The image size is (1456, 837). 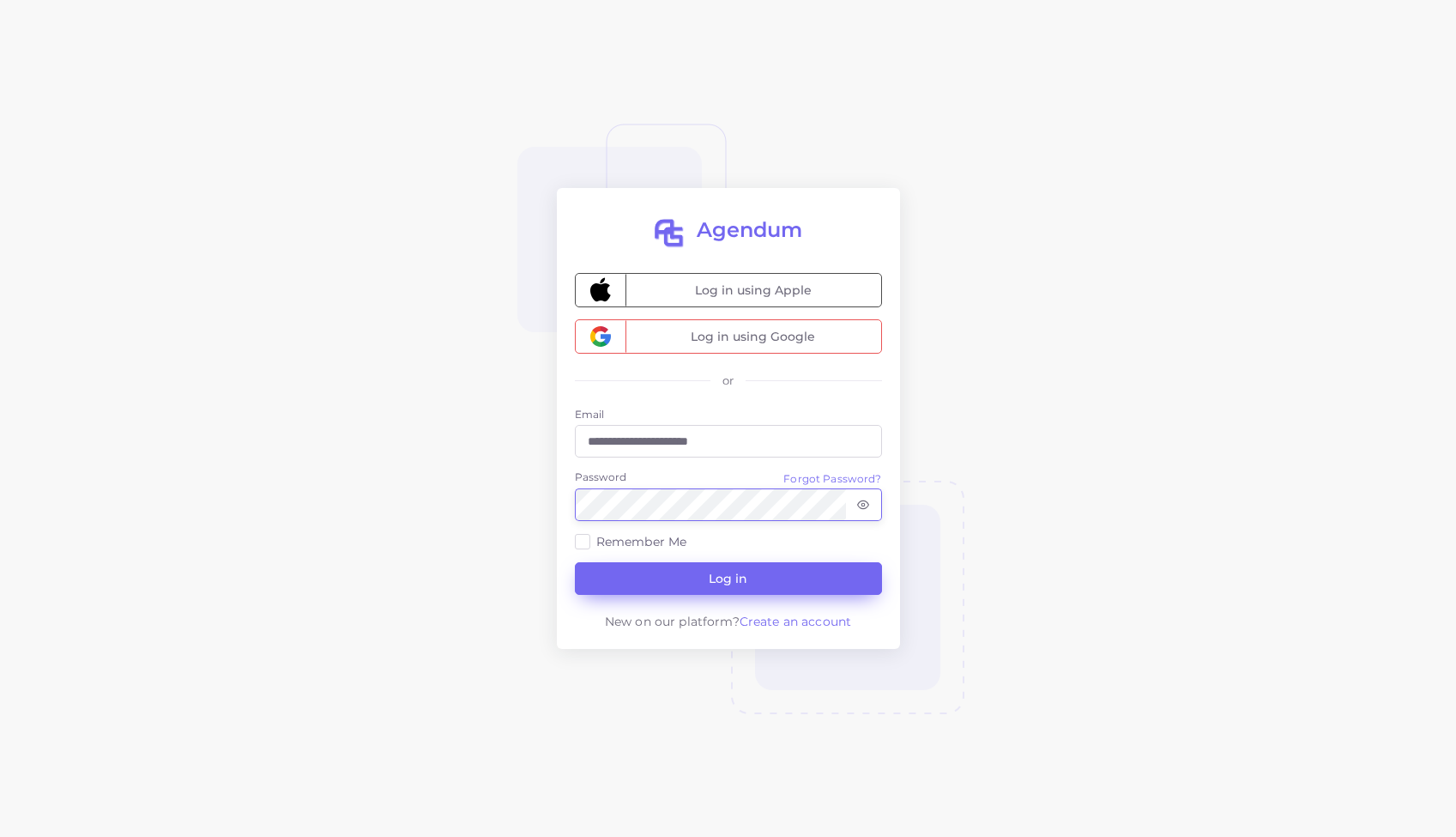 What do you see at coordinates (832, 478) in the screenshot?
I see `small: Forgot Password?` at bounding box center [832, 478].